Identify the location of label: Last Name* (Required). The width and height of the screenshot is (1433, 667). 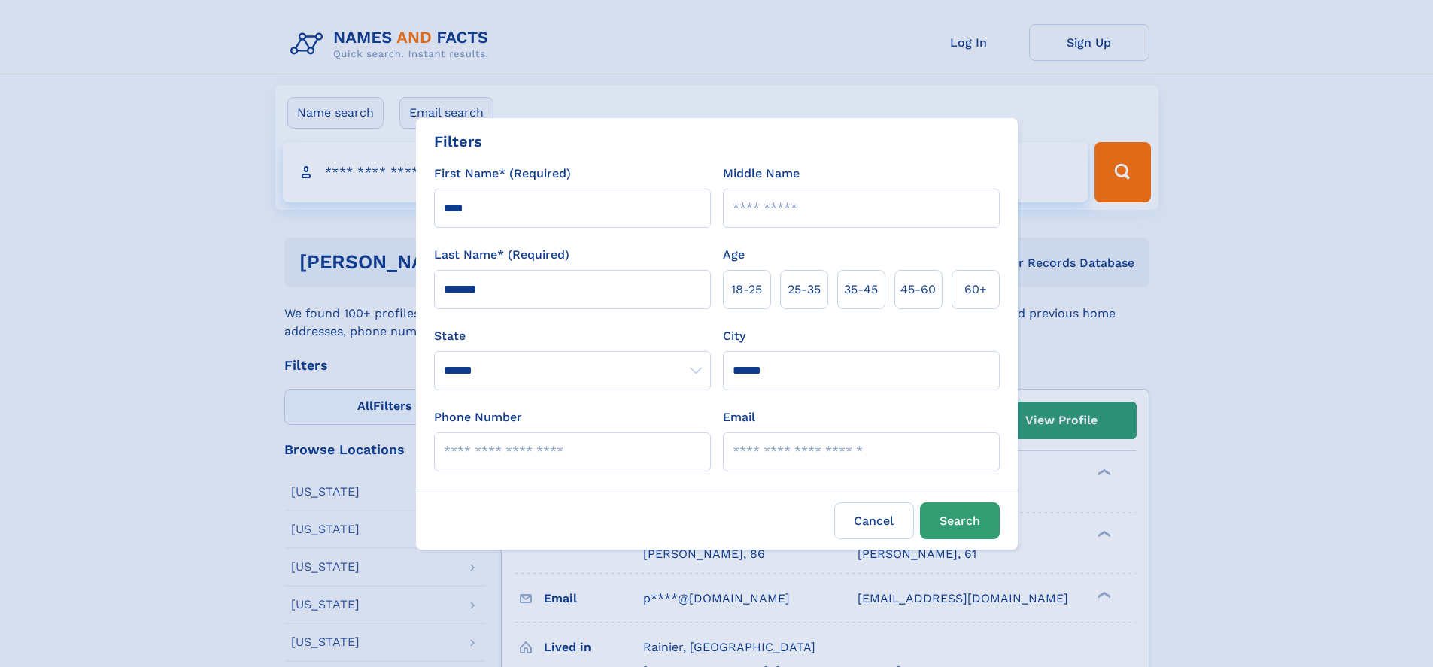
(502, 255).